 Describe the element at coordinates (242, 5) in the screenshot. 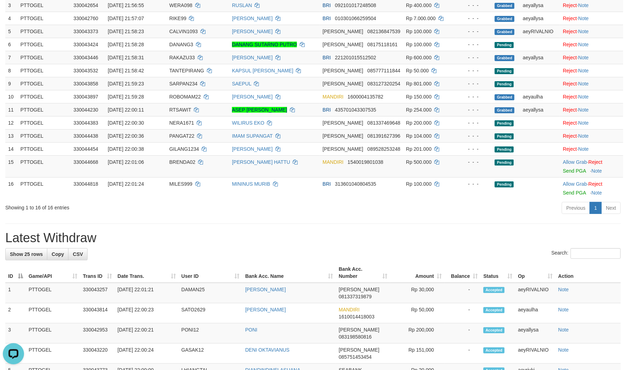

I see `a: RUSLAN` at that location.